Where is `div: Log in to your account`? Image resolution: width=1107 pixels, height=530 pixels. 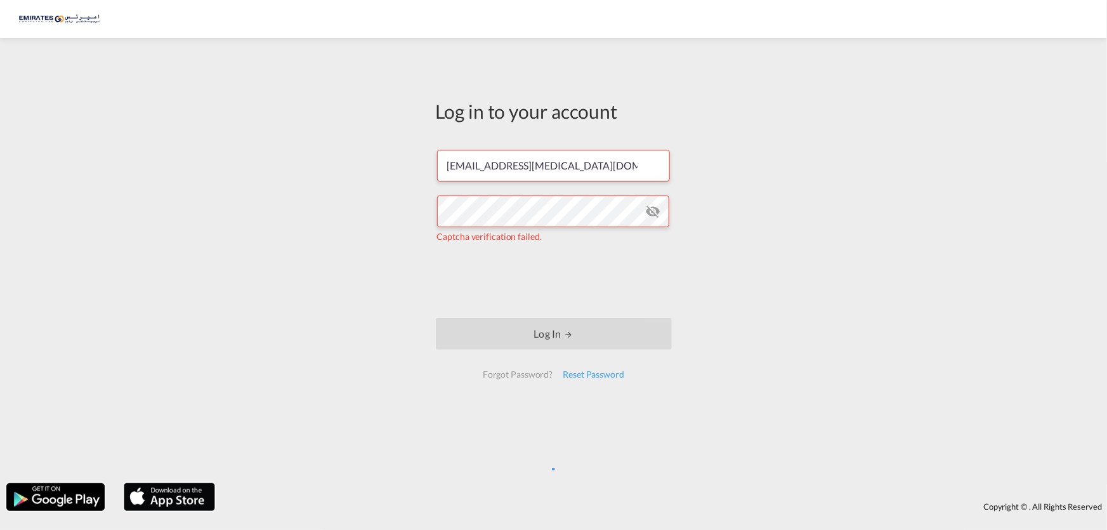 div: Log in to your account is located at coordinates (554, 111).